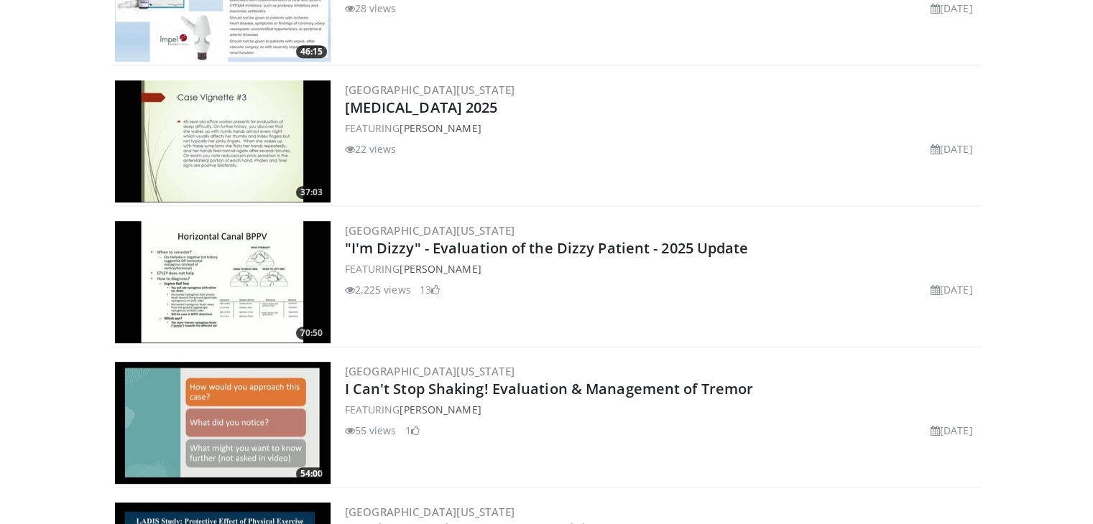  What do you see at coordinates (311, 193) in the screenshot?
I see `span: 37:03` at bounding box center [311, 193].